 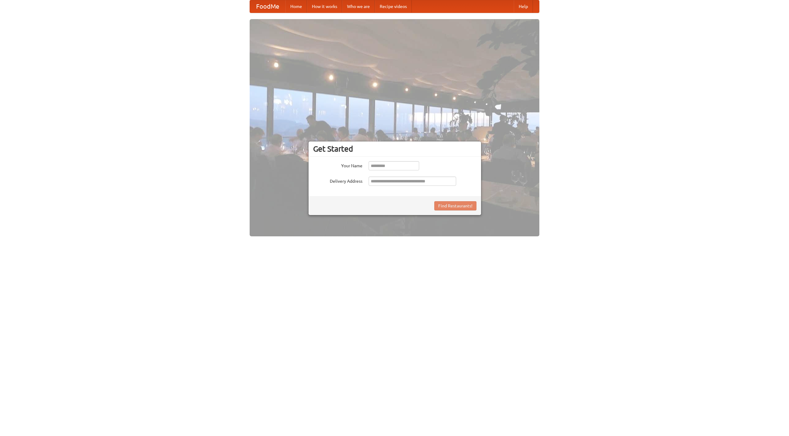 I want to click on h3: Get Started, so click(x=395, y=149).